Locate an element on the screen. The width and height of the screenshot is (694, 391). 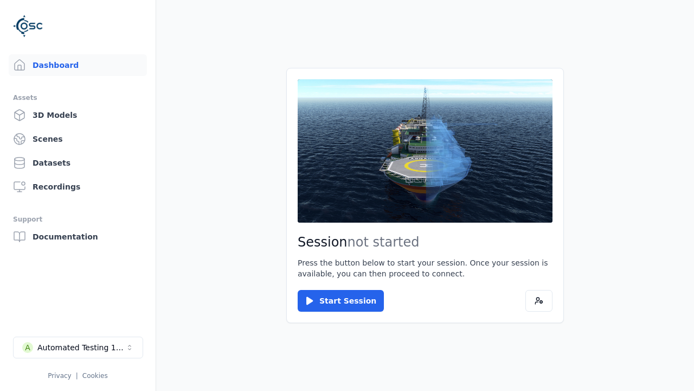
a: Dashboard is located at coordinates (78, 65).